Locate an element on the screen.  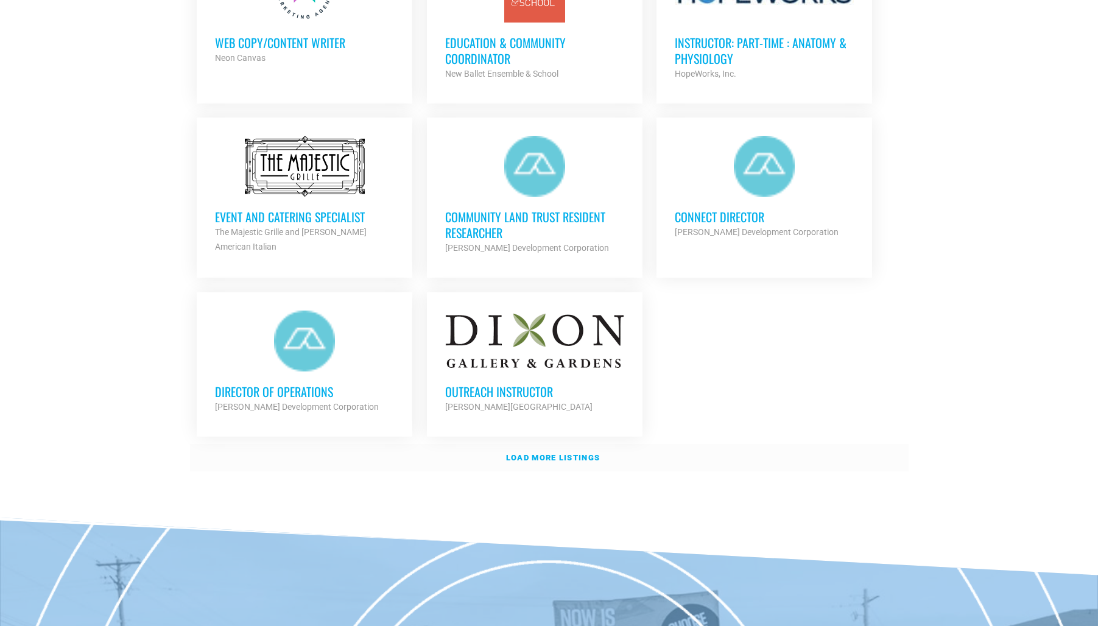
h3: Outreach Instructor is located at coordinates (535, 391).